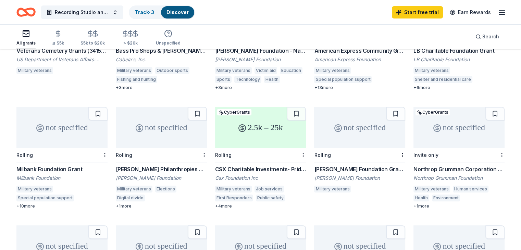 This screenshot has width=521, height=250. What do you see at coordinates (92, 38) in the screenshot?
I see `button: $5k to $20k` at bounding box center [92, 38].